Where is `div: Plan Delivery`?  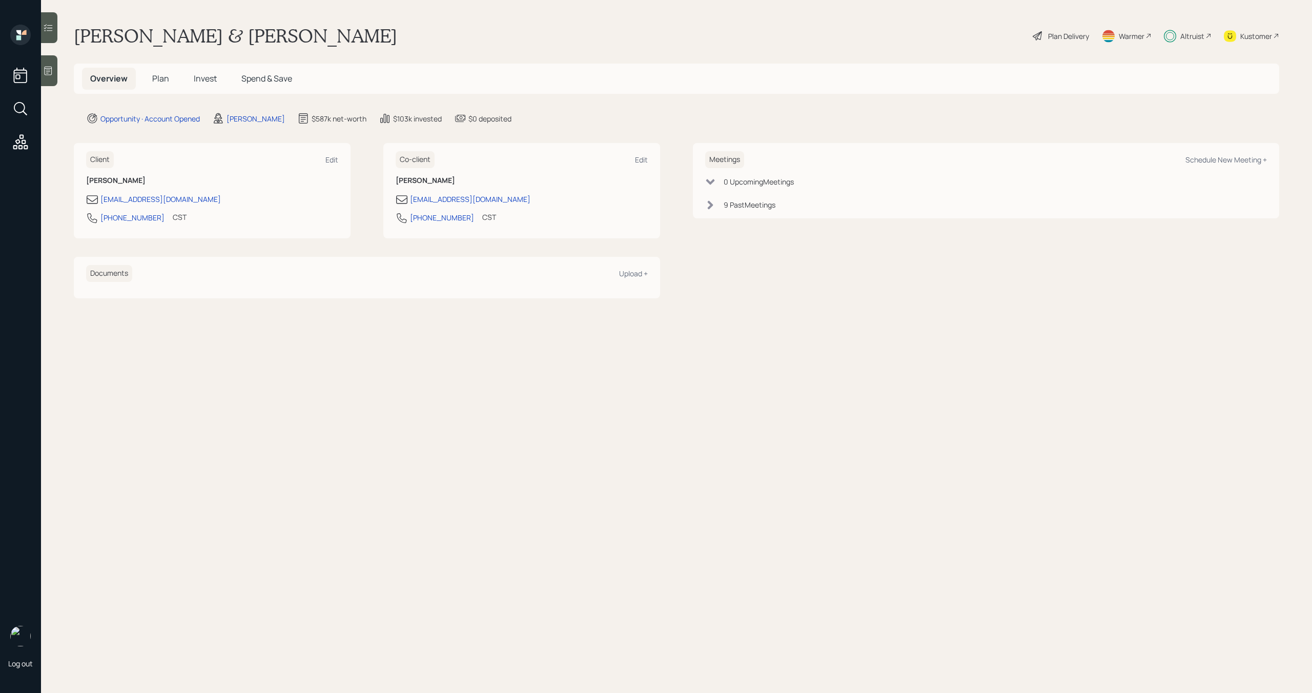 div: Plan Delivery is located at coordinates (1068, 36).